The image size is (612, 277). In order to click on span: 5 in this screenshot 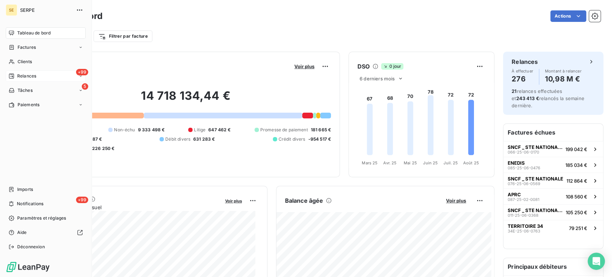, I will do `click(85, 86)`.